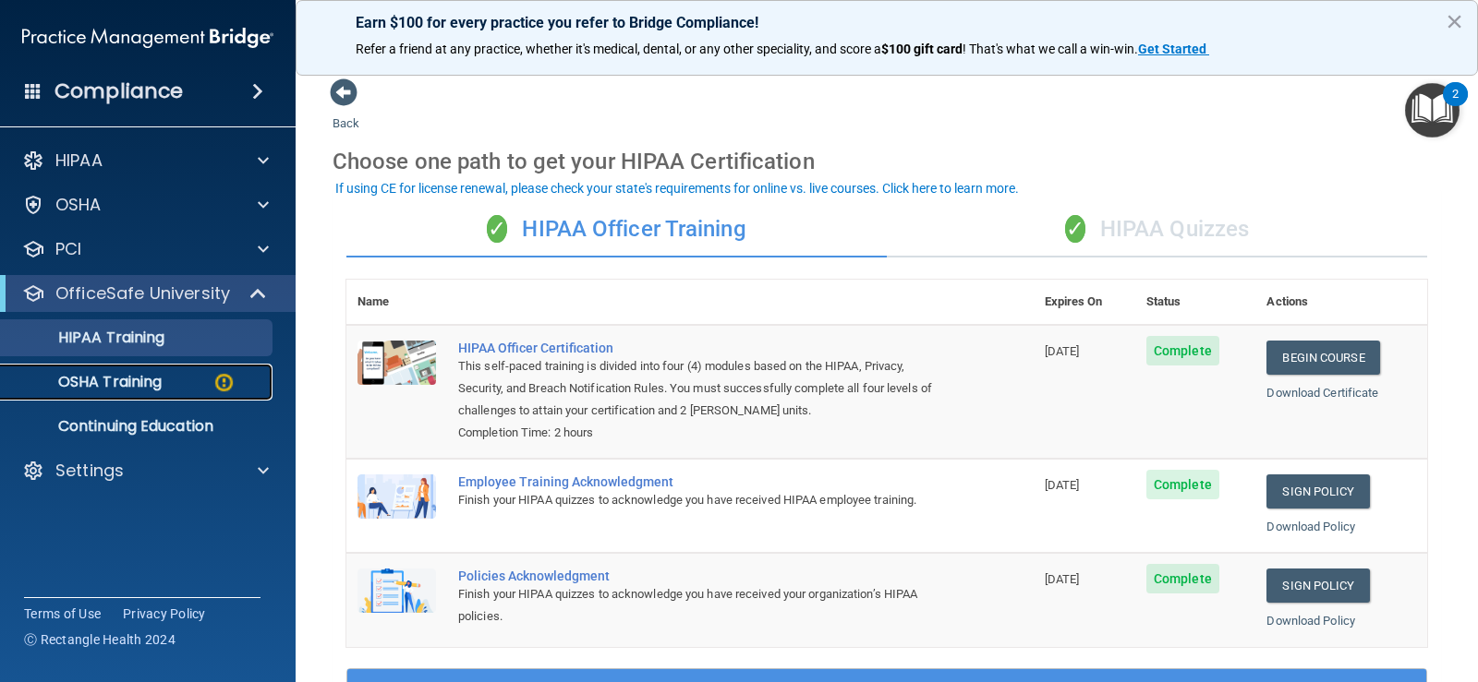  I want to click on p: OSHA, so click(78, 205).